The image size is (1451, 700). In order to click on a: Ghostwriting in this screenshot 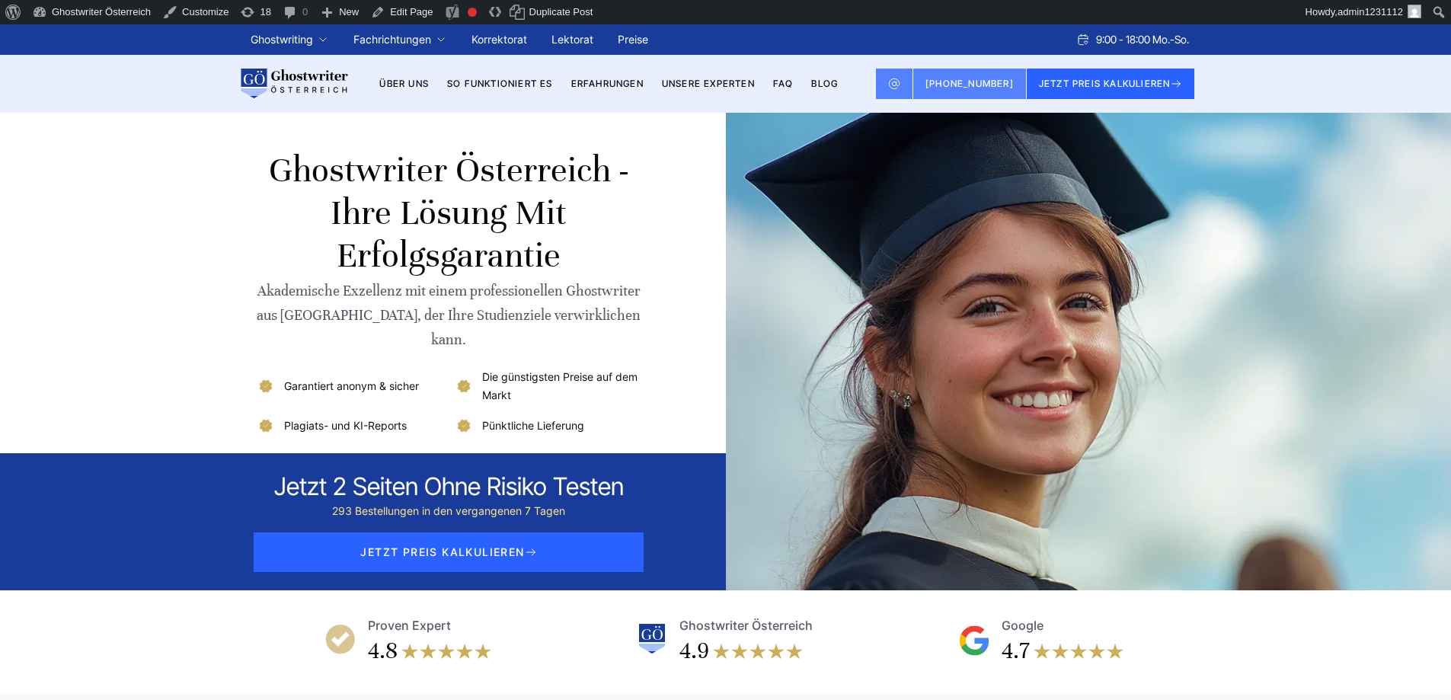, I will do `click(282, 40)`.